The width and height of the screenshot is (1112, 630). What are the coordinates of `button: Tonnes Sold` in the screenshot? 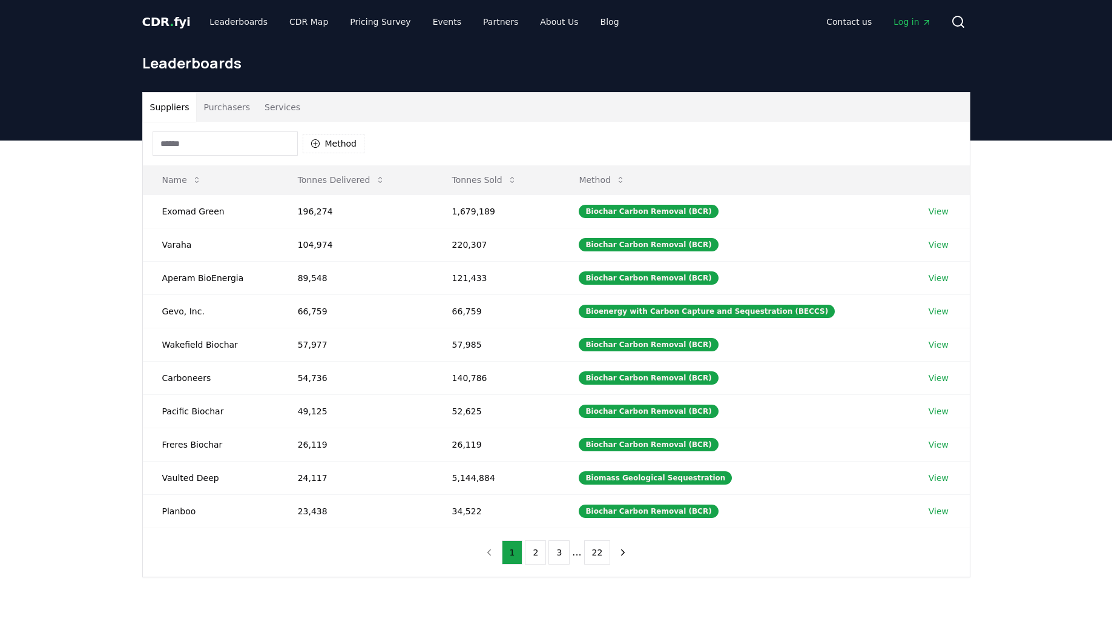 It's located at (484, 180).